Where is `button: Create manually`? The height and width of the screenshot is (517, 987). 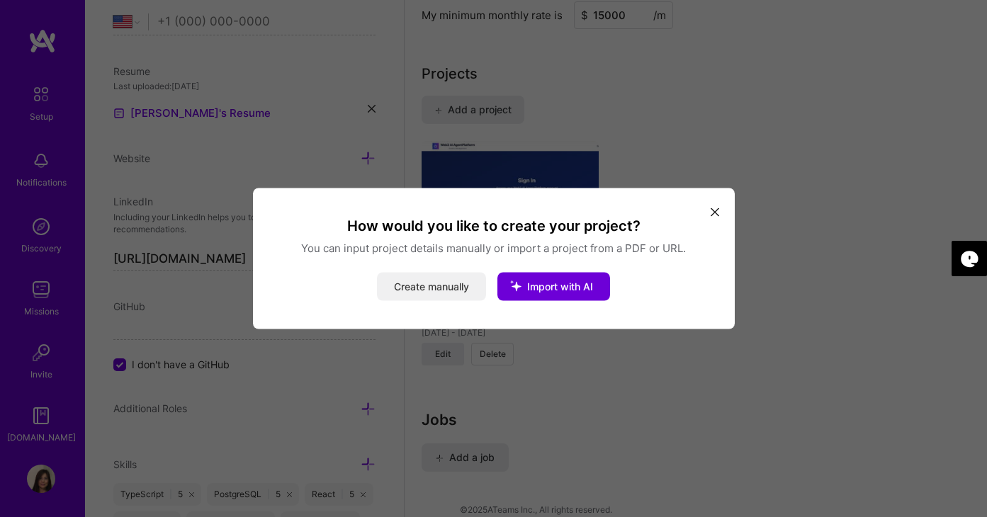
button: Create manually is located at coordinates (431, 287).